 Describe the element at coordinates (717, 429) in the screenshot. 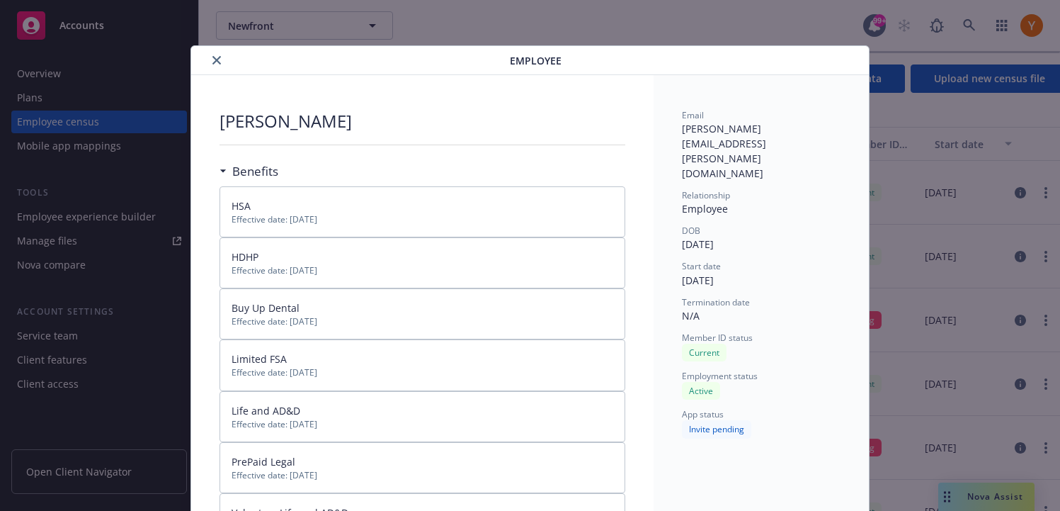

I see `div: Invite pending` at that location.